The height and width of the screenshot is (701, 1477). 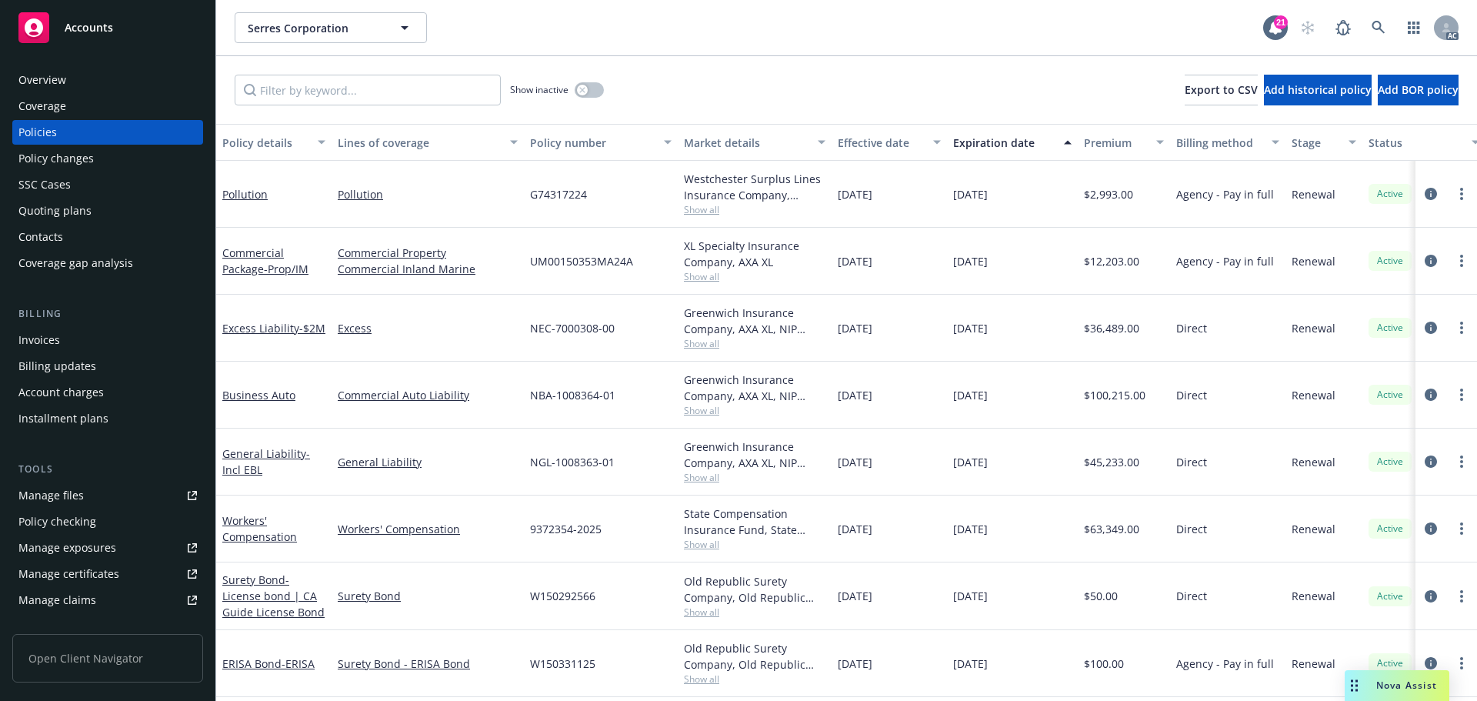 I want to click on div: Billing, so click(x=108, y=314).